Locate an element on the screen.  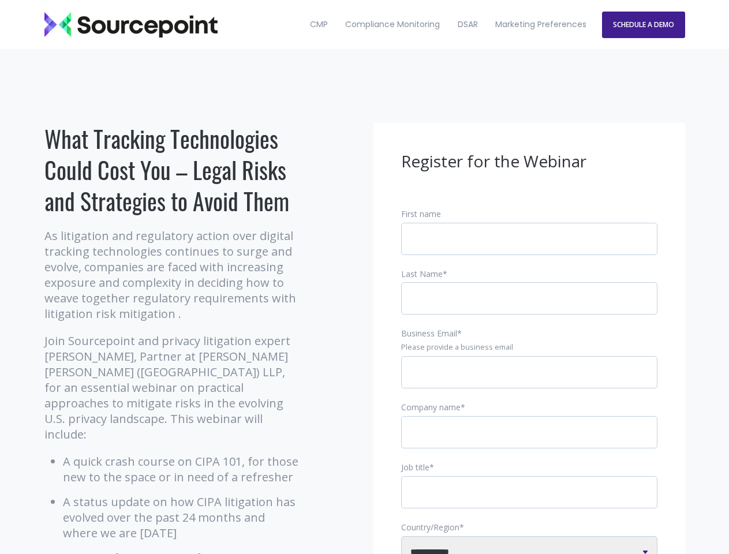
li: A quick crash course on CIPA 101, for those new to the space or in need of a refresher is located at coordinates (182, 469).